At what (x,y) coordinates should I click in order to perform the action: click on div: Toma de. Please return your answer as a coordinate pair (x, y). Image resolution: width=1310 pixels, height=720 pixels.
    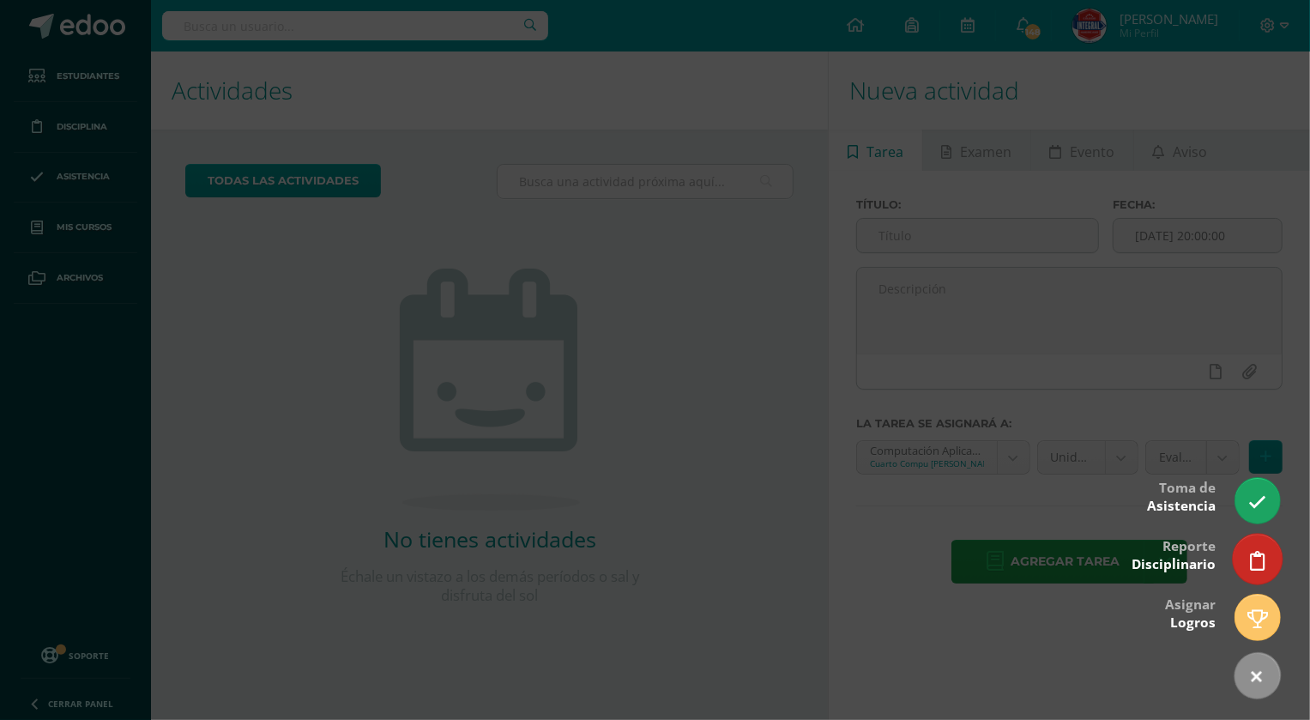
    Looking at the image, I should click on (1181, 495).